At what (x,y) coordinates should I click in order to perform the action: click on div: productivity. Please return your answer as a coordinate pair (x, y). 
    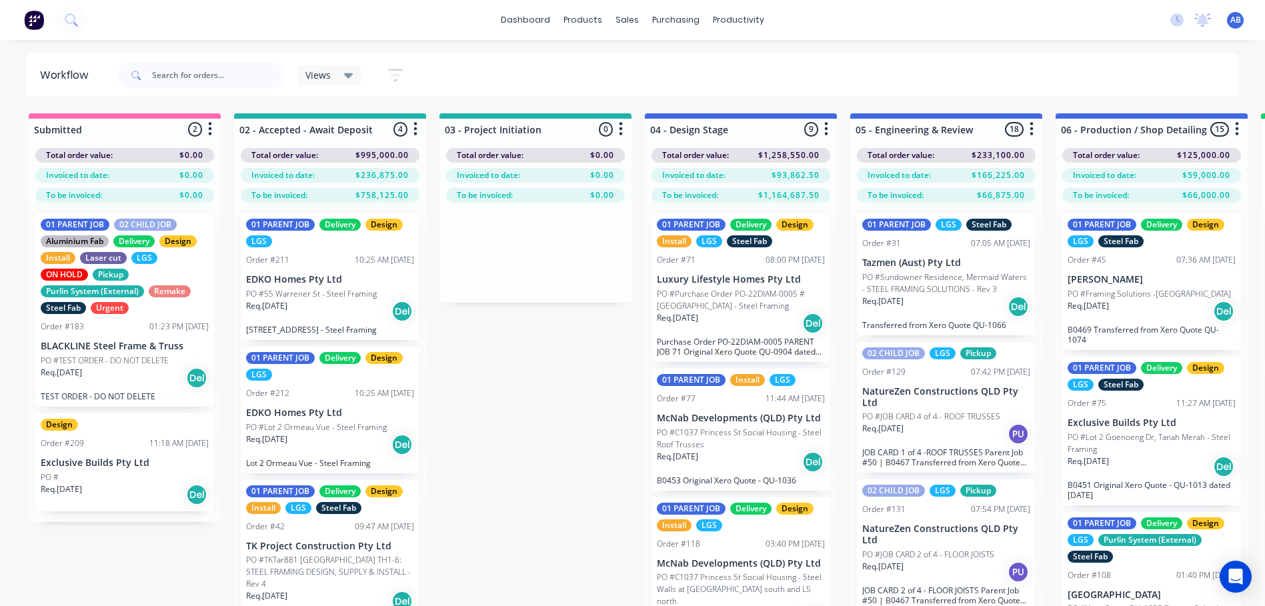
    Looking at the image, I should click on (738, 20).